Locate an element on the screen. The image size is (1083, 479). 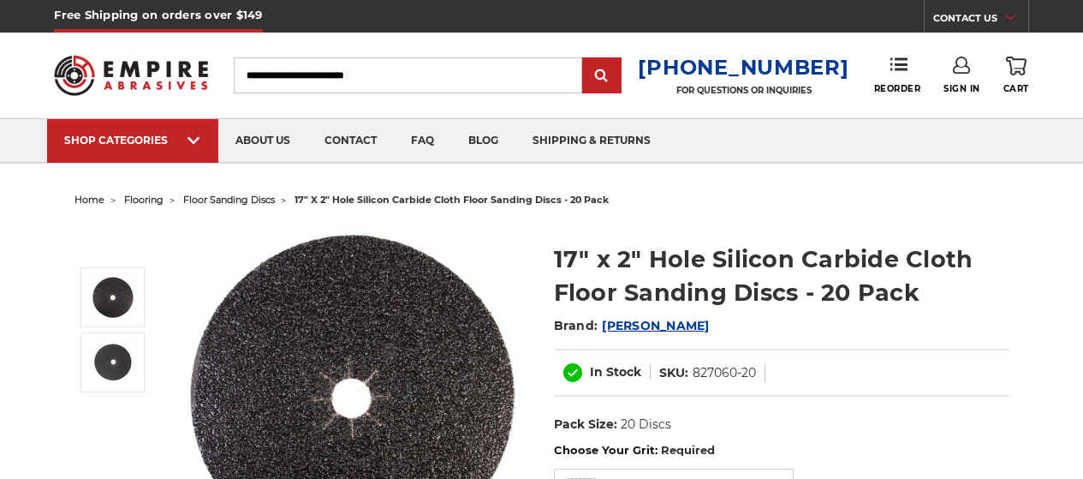
img: Silicon Carbide 17" x 2" Floor Sanding Cloth Discs is located at coordinates (113, 362).